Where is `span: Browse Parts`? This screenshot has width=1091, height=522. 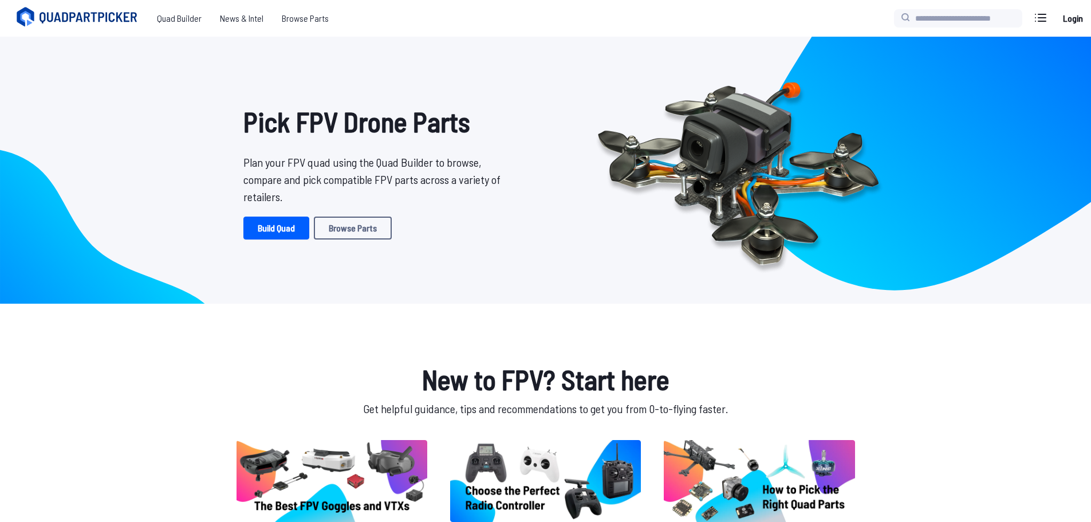 span: Browse Parts is located at coordinates (305, 18).